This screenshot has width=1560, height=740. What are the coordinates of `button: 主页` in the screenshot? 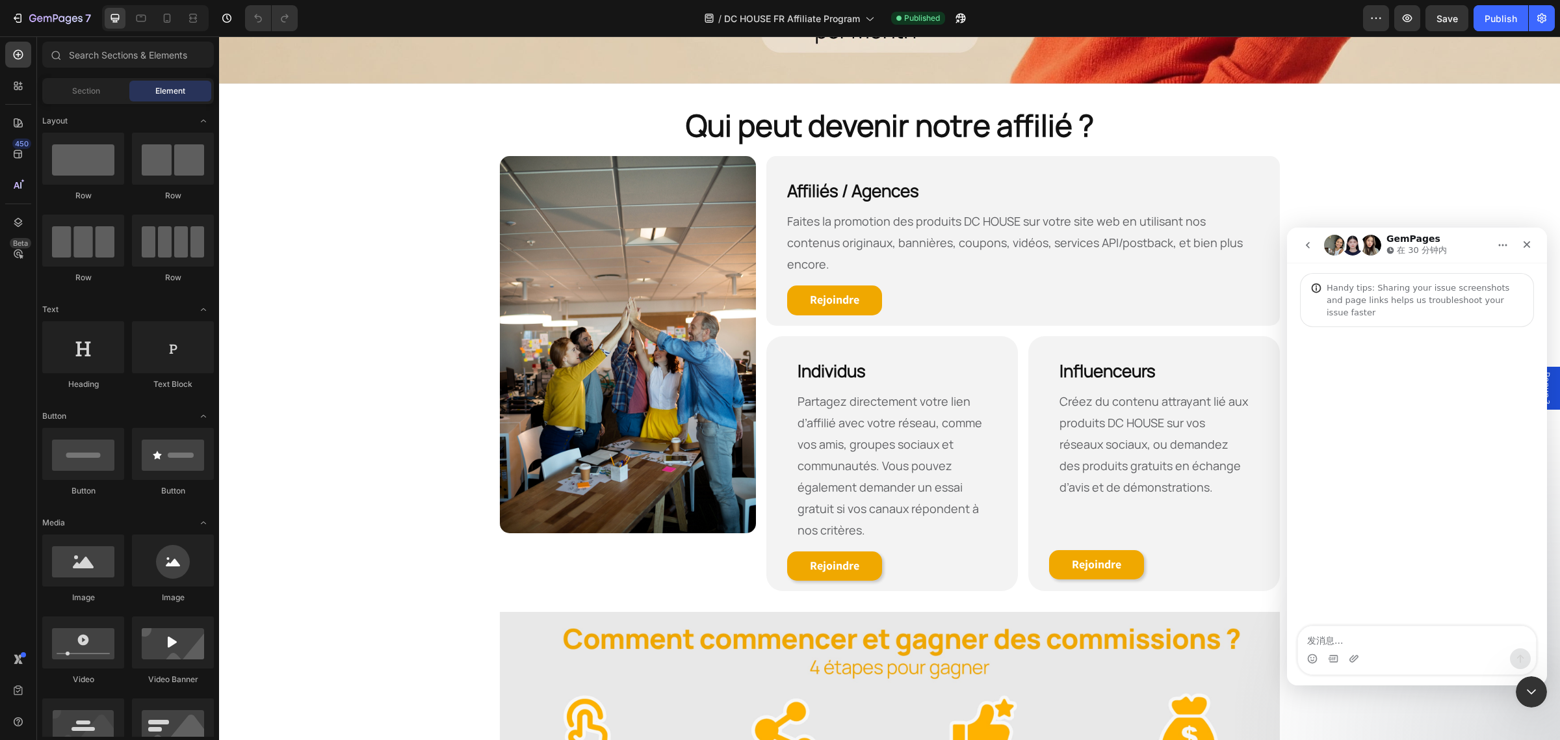 It's located at (216, 18).